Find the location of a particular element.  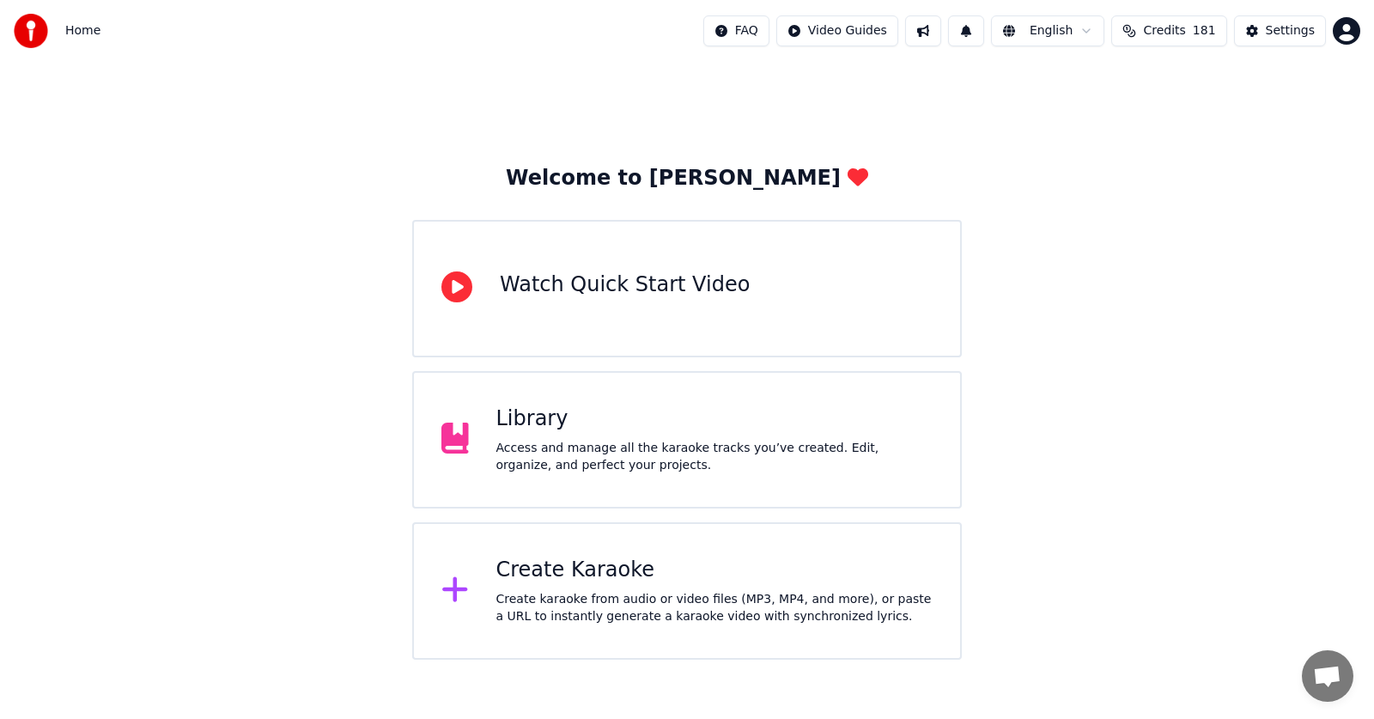

button: Credits181 is located at coordinates (1169, 31).